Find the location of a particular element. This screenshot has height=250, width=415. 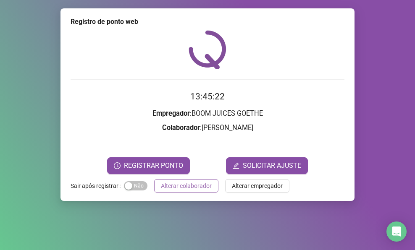

span: clock-circle is located at coordinates (117, 166).